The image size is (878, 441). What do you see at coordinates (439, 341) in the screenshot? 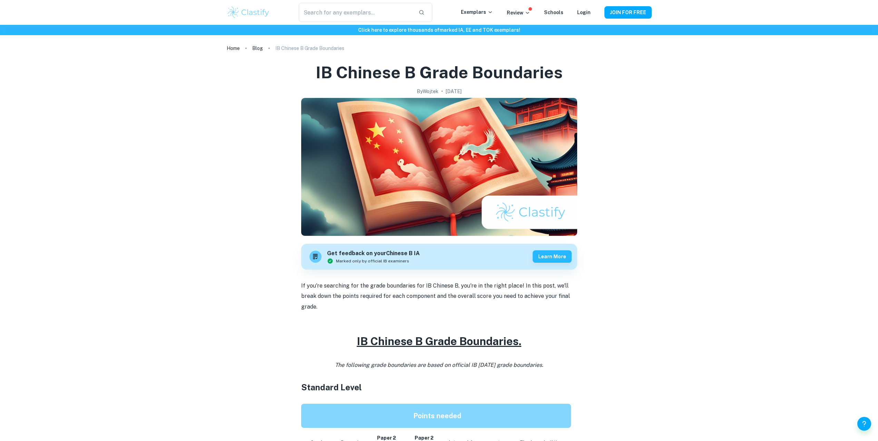
I see `u: IB Chinese B Grade Boundaries.` at bounding box center [439, 341].